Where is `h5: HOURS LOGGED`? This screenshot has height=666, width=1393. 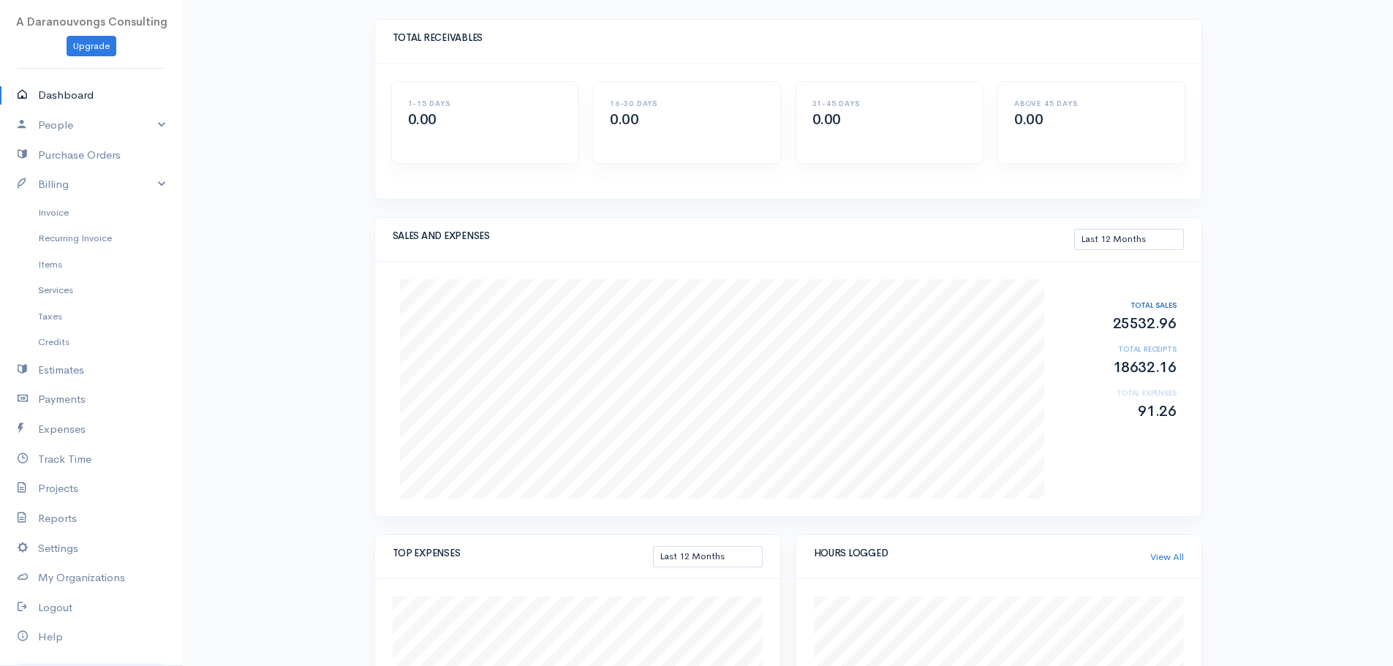 h5: HOURS LOGGED is located at coordinates (982, 554).